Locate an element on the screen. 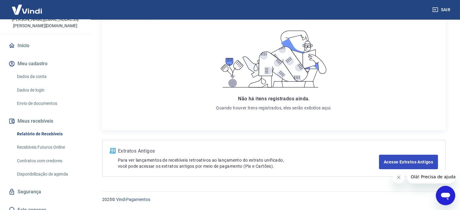 Image resolution: width=460 pixels, height=210 pixels. a: Dados da conta is located at coordinates (49, 77).